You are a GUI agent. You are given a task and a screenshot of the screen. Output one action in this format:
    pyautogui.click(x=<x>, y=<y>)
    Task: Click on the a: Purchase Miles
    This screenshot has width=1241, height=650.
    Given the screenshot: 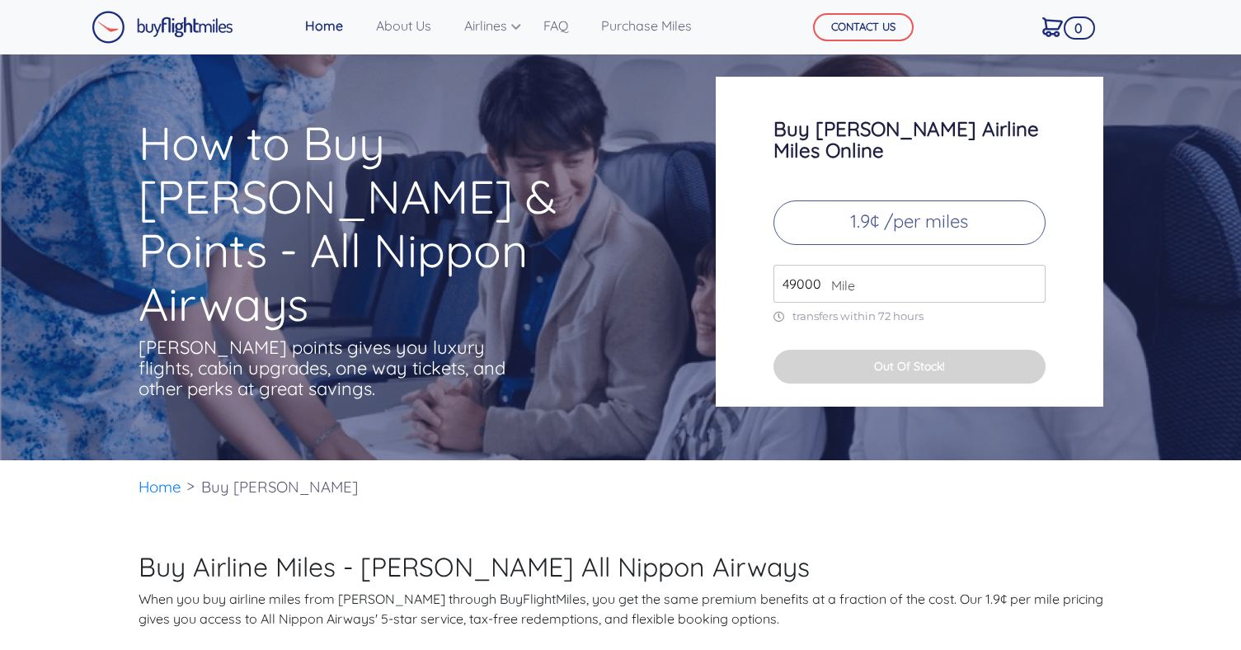 What is the action you would take?
    pyautogui.click(x=647, y=26)
    